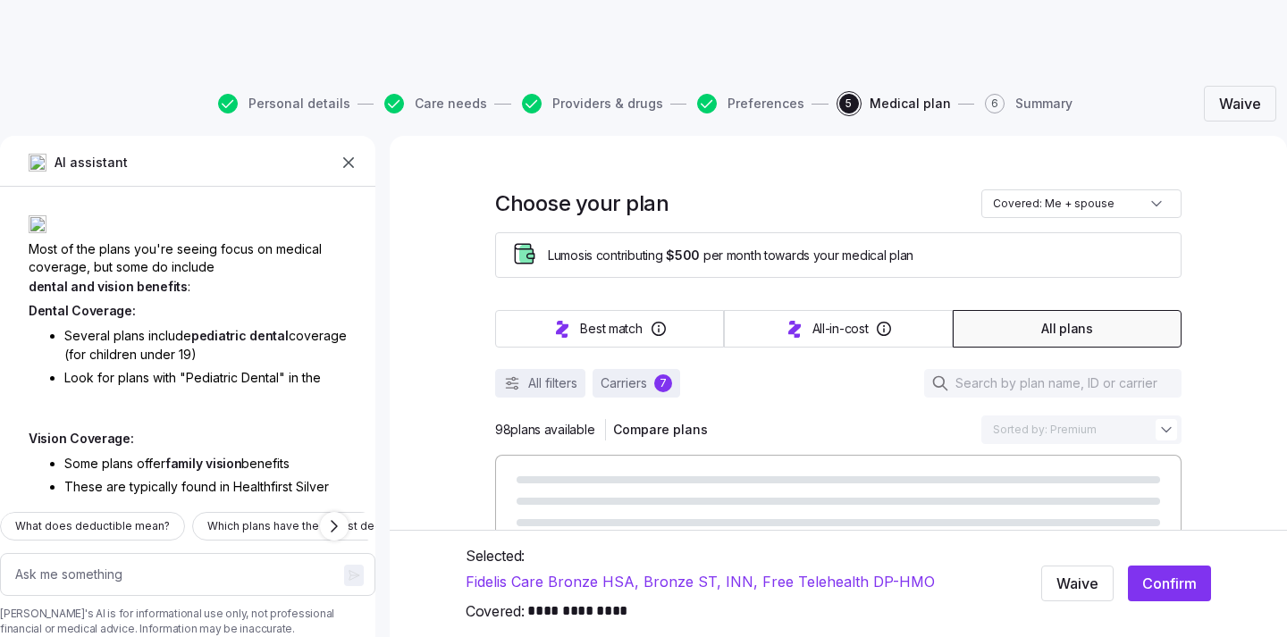  I want to click on span: typically, so click(155, 486).